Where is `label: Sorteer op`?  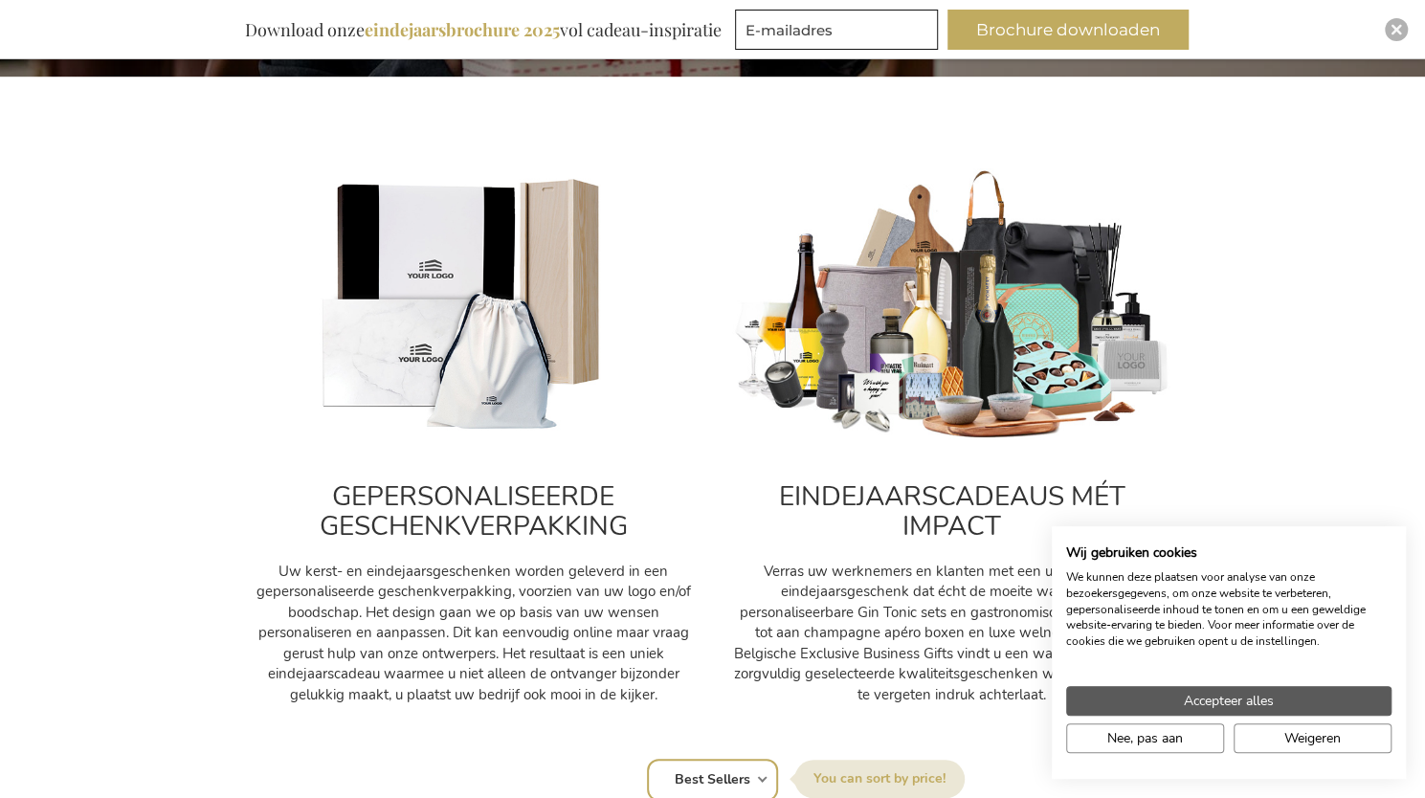 label: Sorteer op is located at coordinates (879, 779).